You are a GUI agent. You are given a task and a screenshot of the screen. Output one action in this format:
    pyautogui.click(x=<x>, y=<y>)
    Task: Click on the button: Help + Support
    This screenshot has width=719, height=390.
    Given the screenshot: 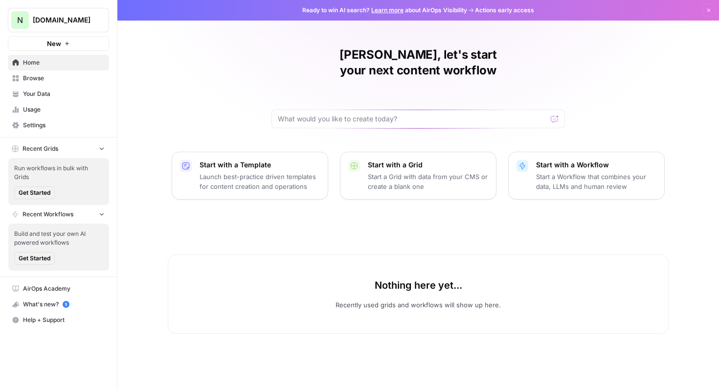 What is the action you would take?
    pyautogui.click(x=58, y=320)
    